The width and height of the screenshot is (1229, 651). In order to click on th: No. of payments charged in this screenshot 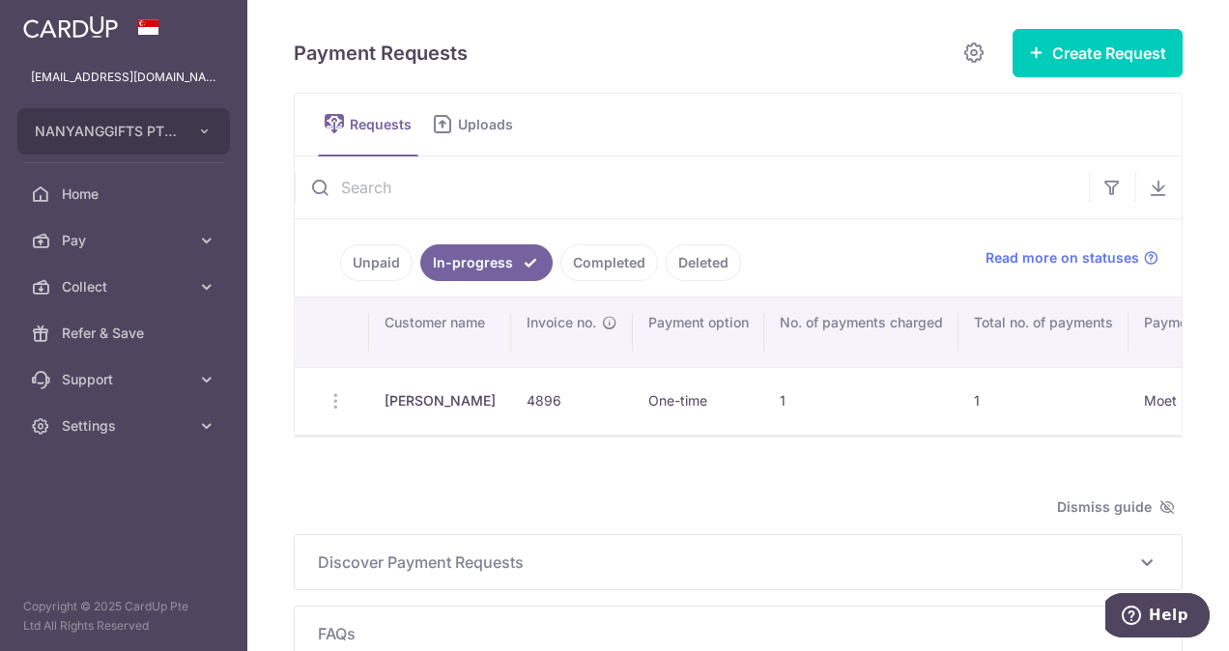, I will do `click(861, 332)`.